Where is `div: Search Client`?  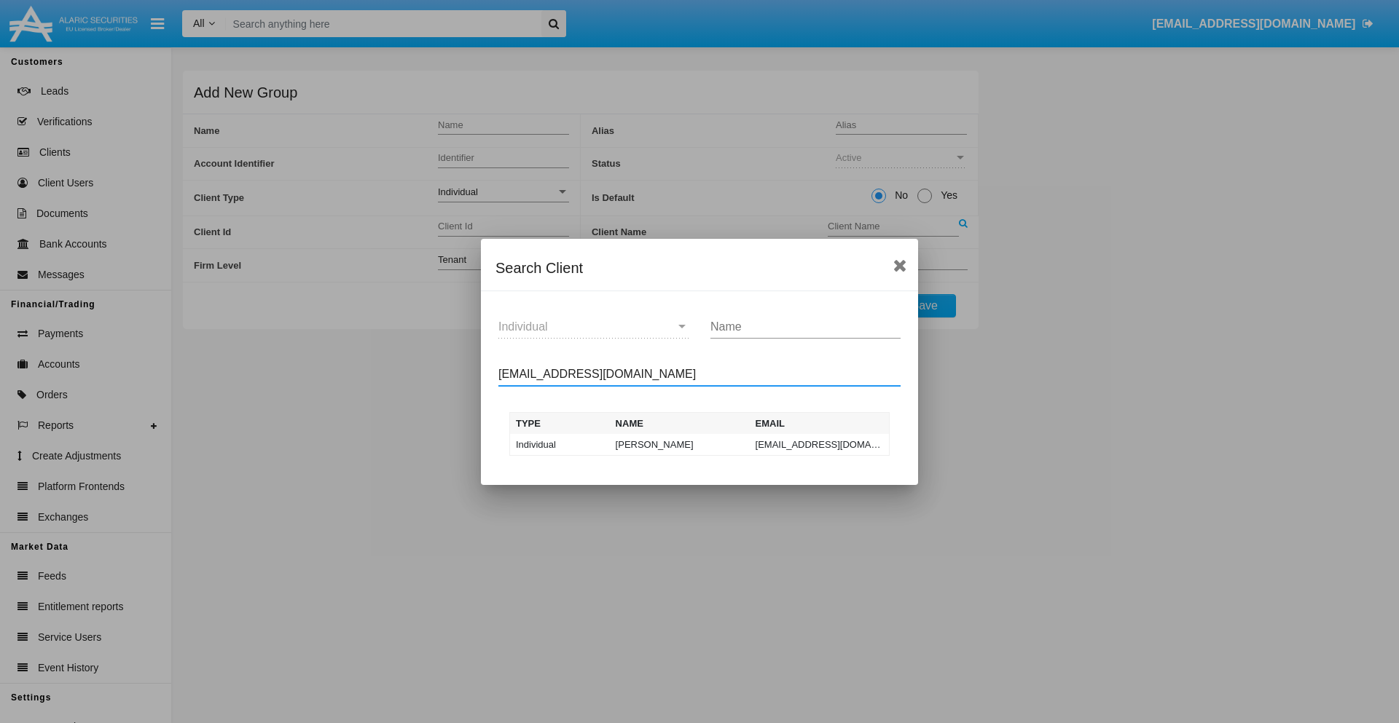
div: Search Client is located at coordinates (699, 268).